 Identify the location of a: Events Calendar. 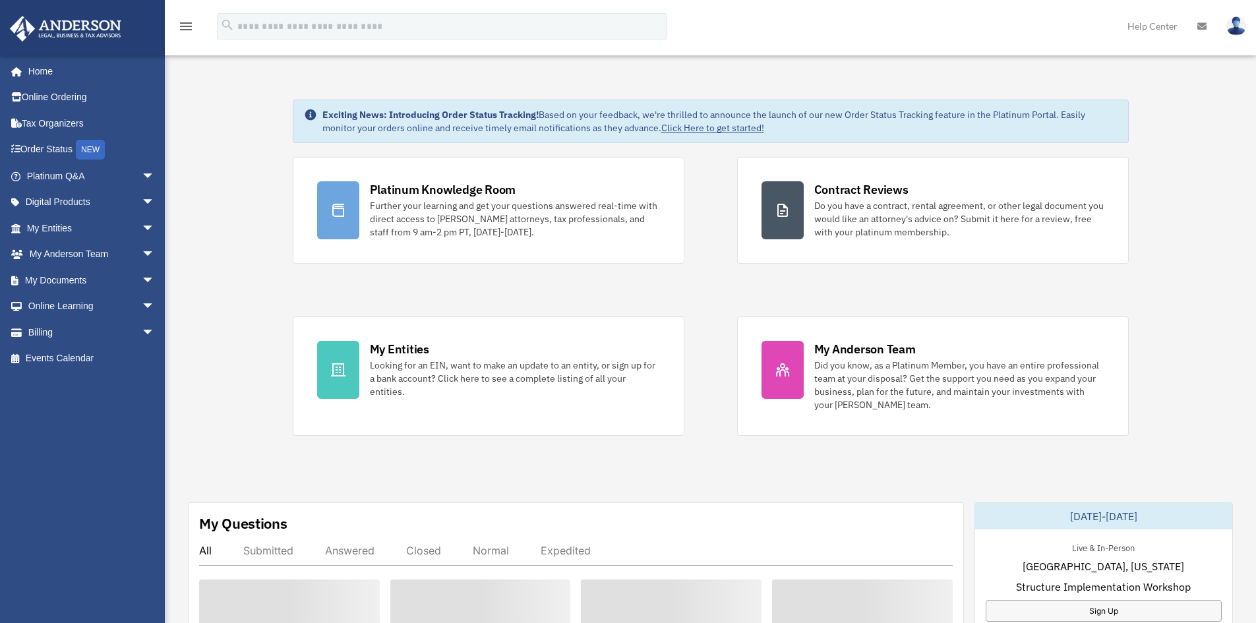
(92, 359).